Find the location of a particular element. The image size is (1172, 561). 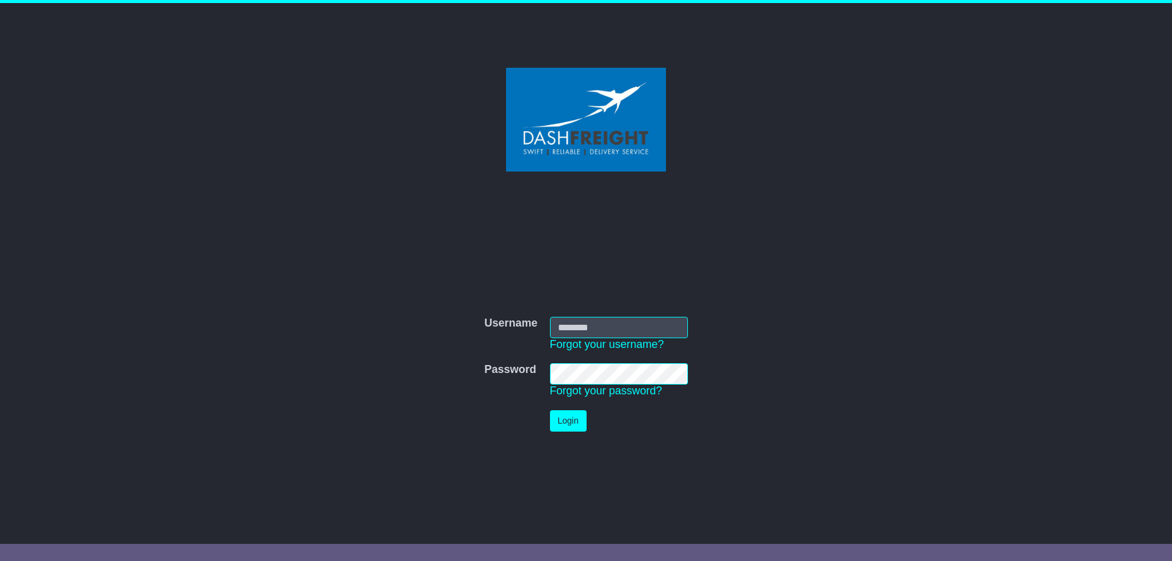

label: Username is located at coordinates (511, 324).